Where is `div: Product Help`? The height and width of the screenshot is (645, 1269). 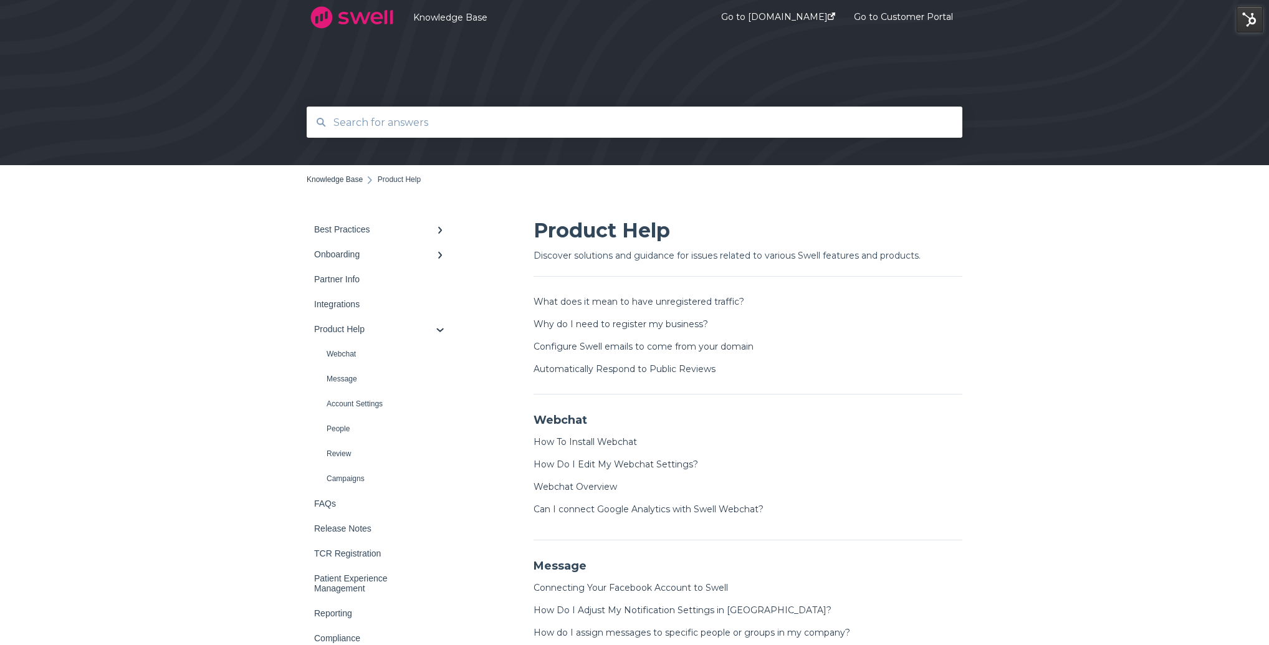
div: Product Help is located at coordinates (375, 329).